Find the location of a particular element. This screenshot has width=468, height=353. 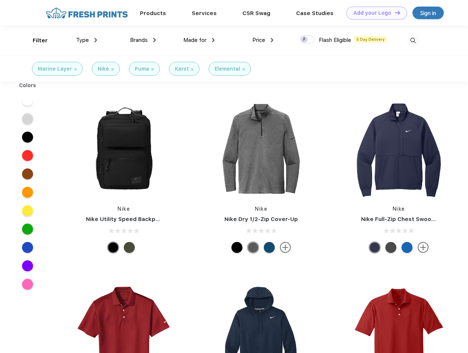

div: Cargo Khaki is located at coordinates (129, 247).